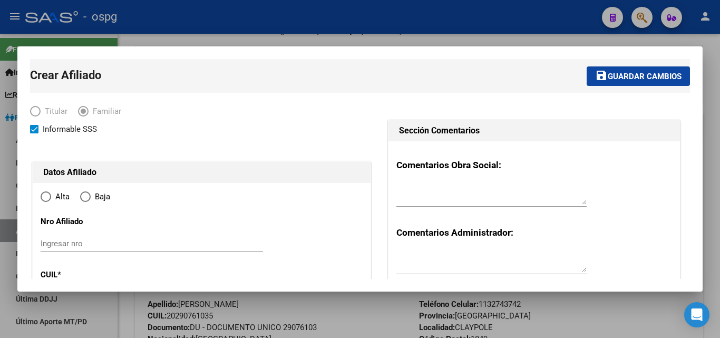 This screenshot has width=720, height=338. What do you see at coordinates (105, 111) in the screenshot?
I see `span: Familiar` at bounding box center [105, 111].